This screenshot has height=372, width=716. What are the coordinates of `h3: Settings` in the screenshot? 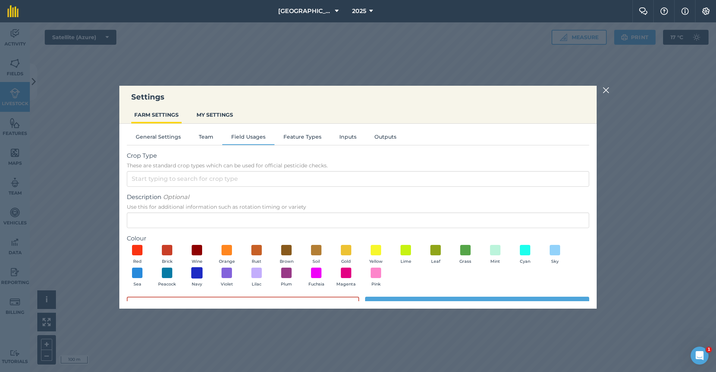 It's located at (358, 97).